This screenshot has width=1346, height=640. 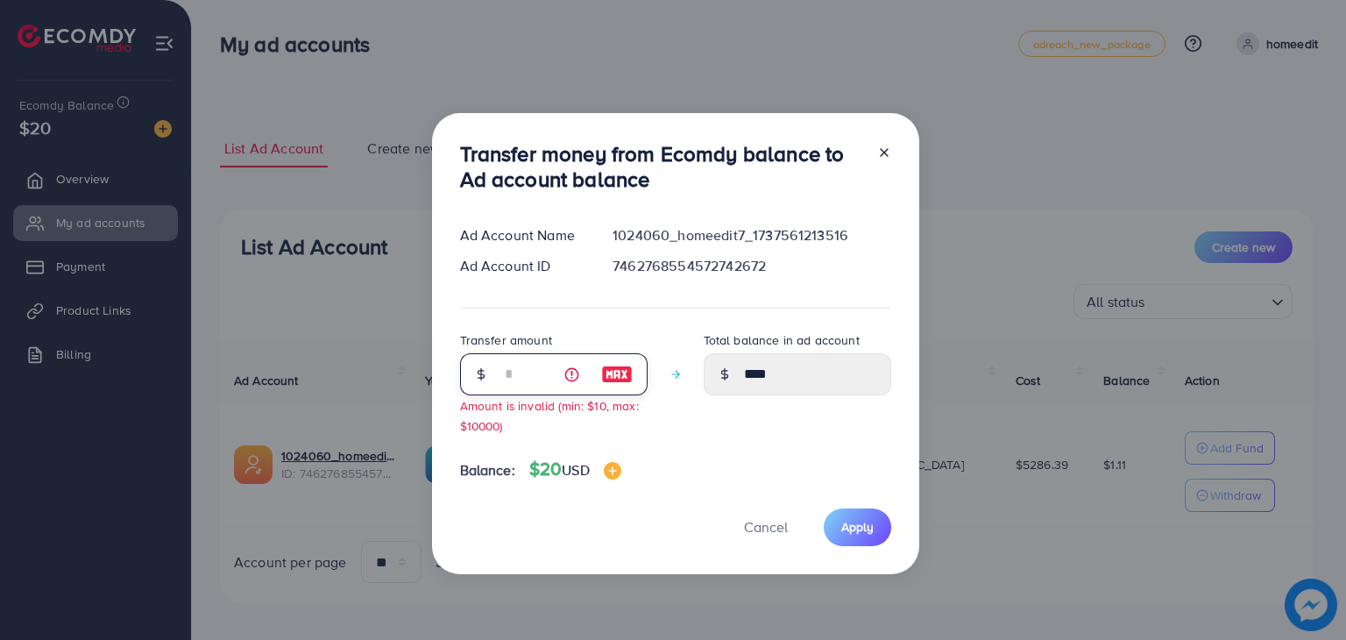 What do you see at coordinates (751, 265) in the screenshot?
I see `div: 7462768554572742672` at bounding box center [751, 265].